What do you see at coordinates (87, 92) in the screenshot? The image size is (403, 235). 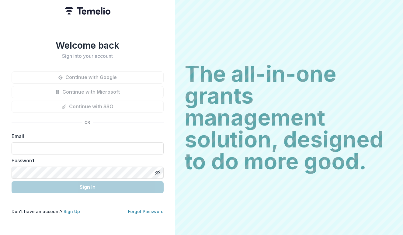 I see `button: Continue with Microsoft` at bounding box center [87, 92].